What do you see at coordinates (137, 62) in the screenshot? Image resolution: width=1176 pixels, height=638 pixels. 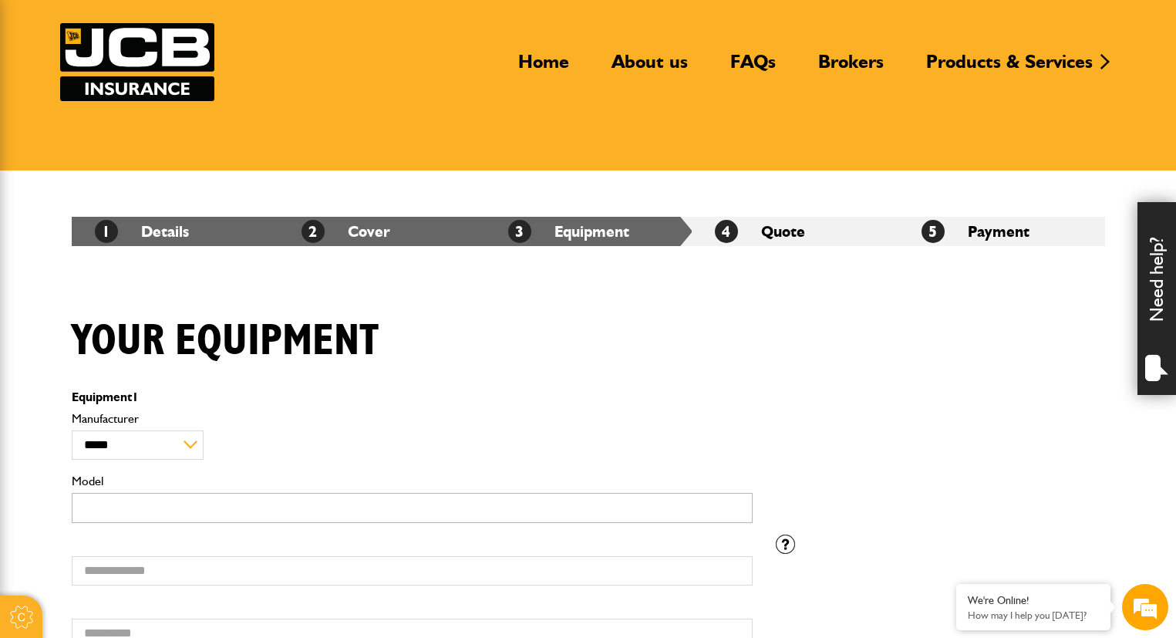 I see `a: JCB Insurance Services` at bounding box center [137, 62].